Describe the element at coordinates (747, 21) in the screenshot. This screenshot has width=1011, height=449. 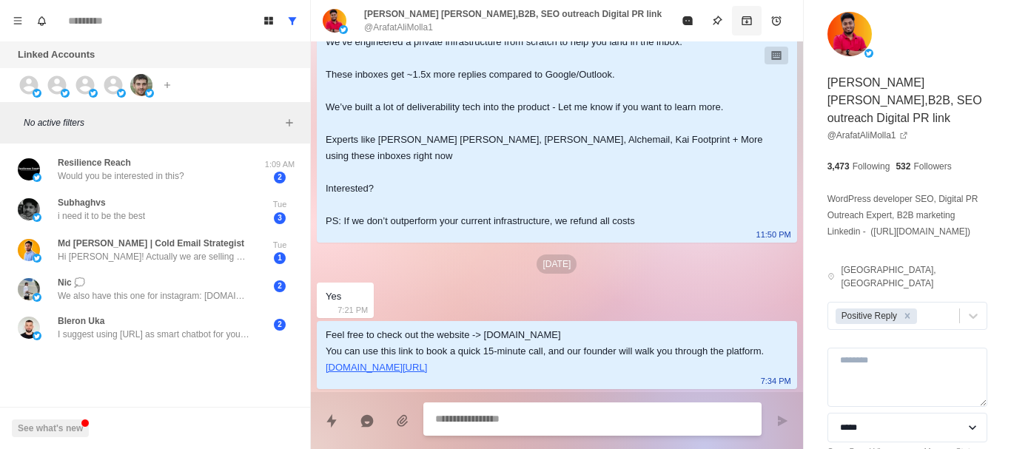
I see `button: Archive` at that location.